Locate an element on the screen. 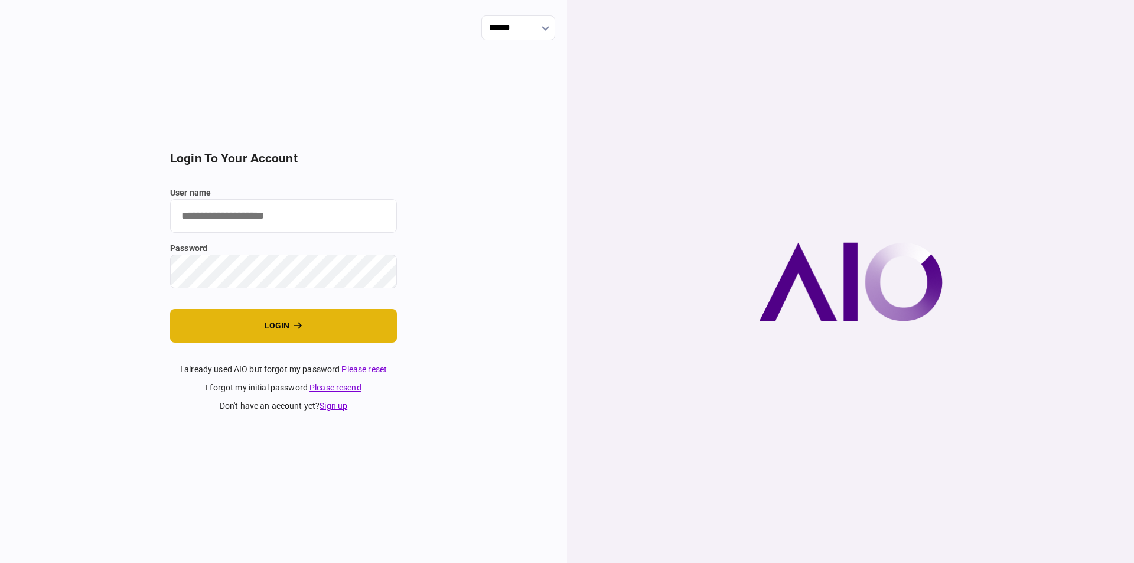  input: show language options is located at coordinates (518, 28).